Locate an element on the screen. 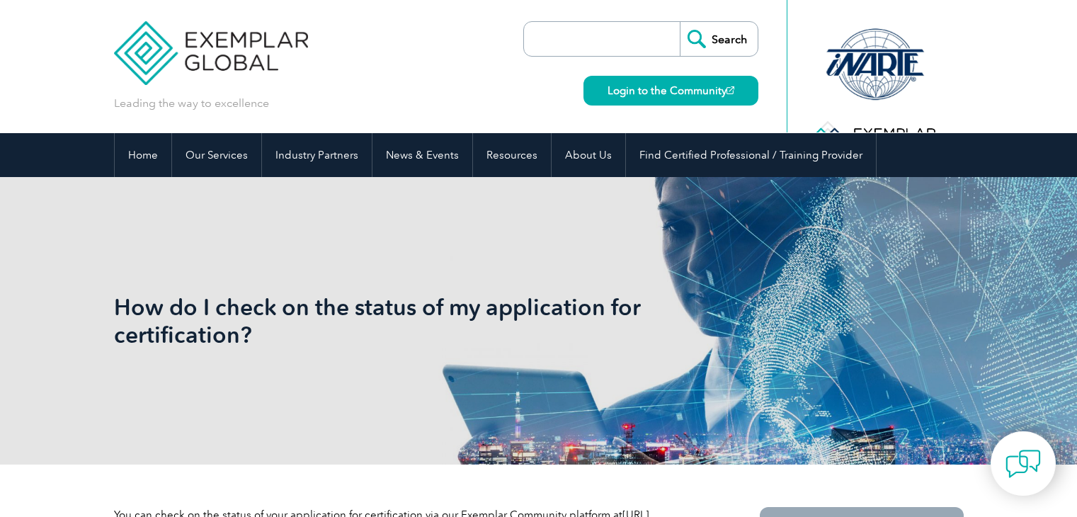 This screenshot has width=1077, height=517. a: Our Services is located at coordinates (217, 155).